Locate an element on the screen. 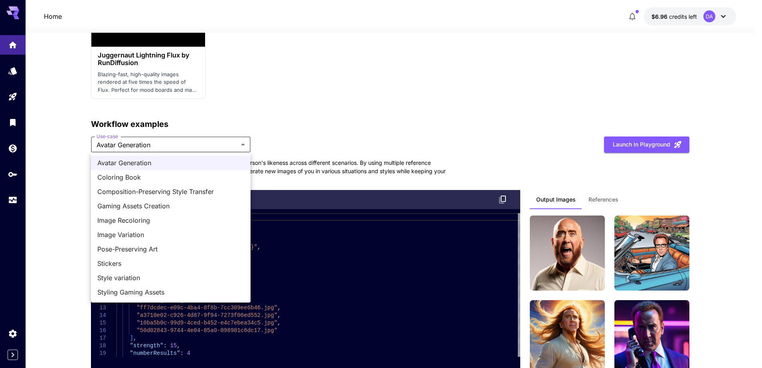  span: Image Recoloring is located at coordinates (171, 220).